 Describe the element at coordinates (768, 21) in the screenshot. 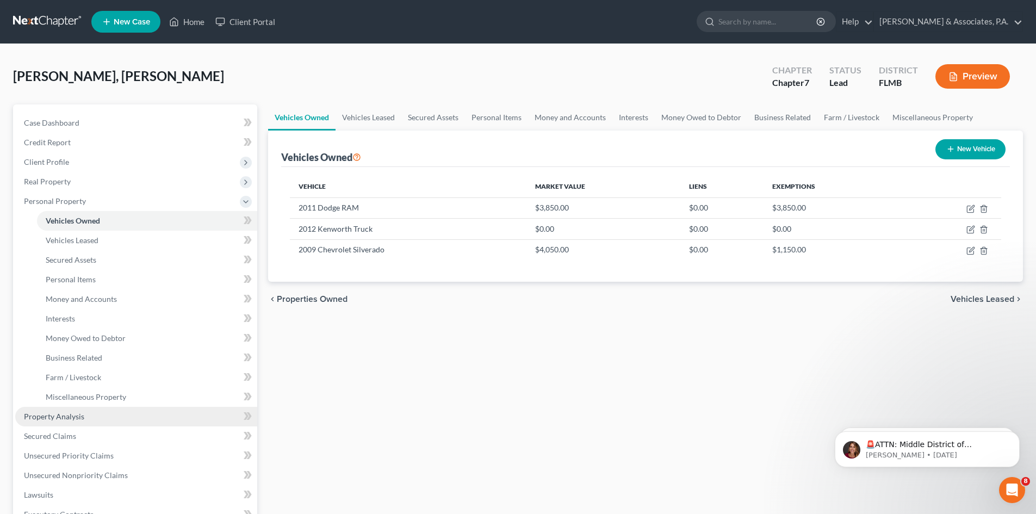

I see `input: Search by name...` at that location.